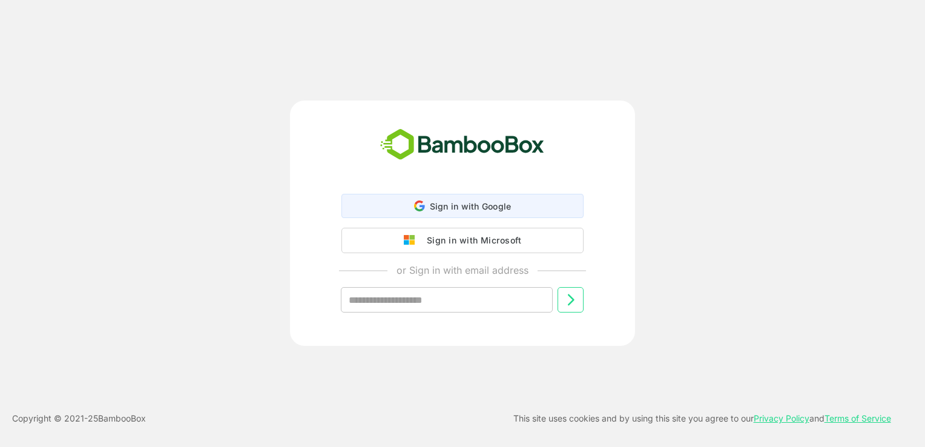 The width and height of the screenshot is (925, 447). I want to click on p: or Sign in with email address, so click(463, 270).